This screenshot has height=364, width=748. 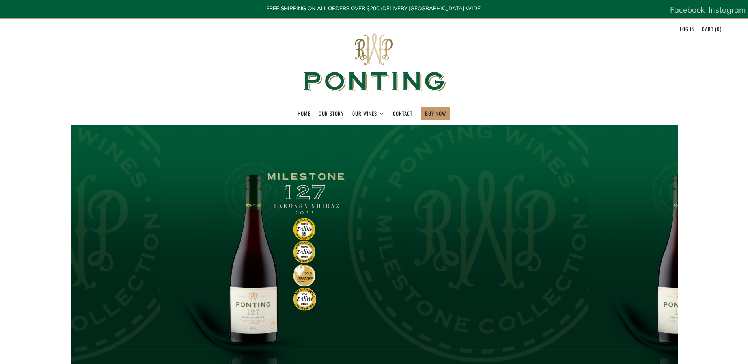 What do you see at coordinates (374, 63) in the screenshot?
I see `img: Ponting Wines` at bounding box center [374, 63].